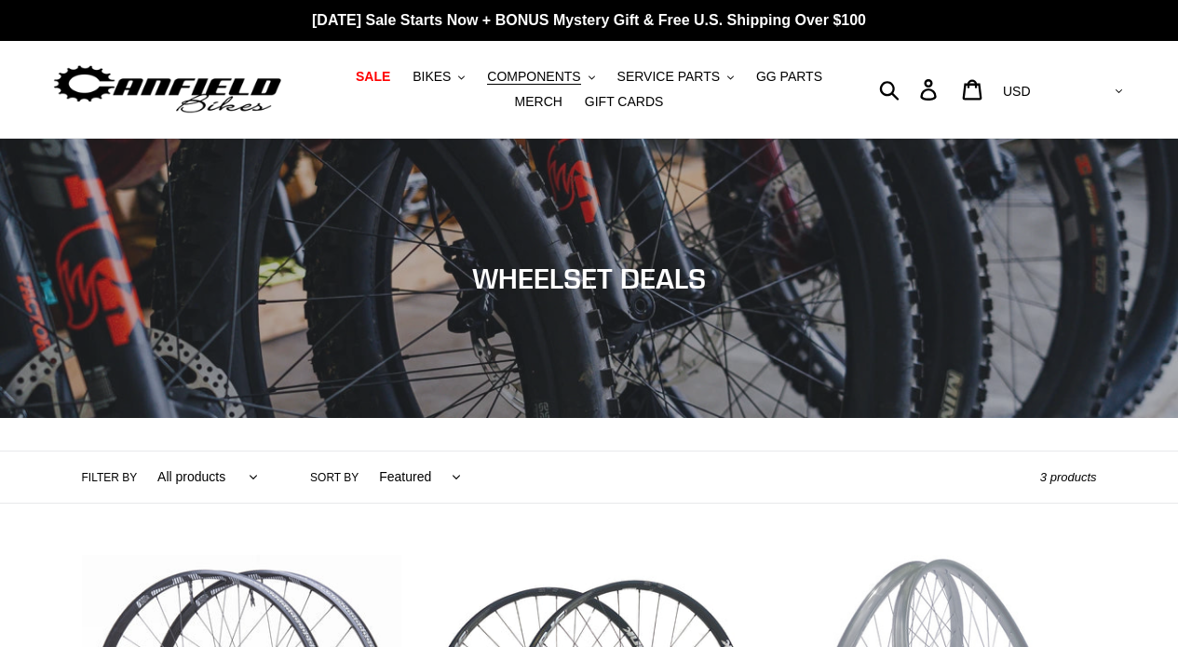 This screenshot has width=1178, height=647. I want to click on span: GIFT CARDS, so click(624, 102).